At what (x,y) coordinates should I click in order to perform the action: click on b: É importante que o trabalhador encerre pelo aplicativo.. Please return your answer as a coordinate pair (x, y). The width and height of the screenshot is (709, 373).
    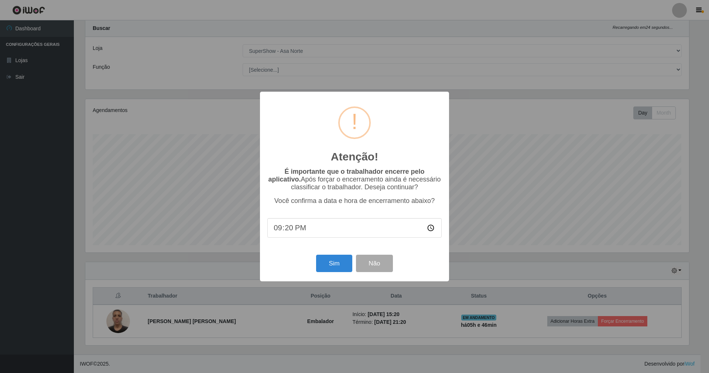
    Looking at the image, I should click on (346, 175).